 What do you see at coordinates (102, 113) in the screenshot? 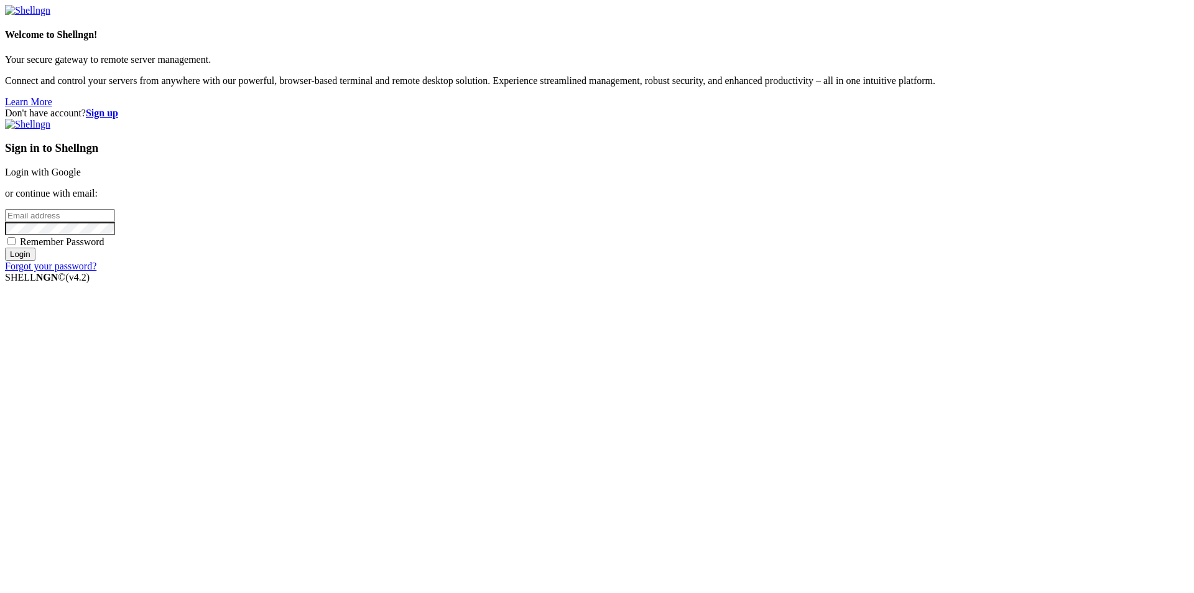
I see `a: Sign up` at bounding box center [102, 113].